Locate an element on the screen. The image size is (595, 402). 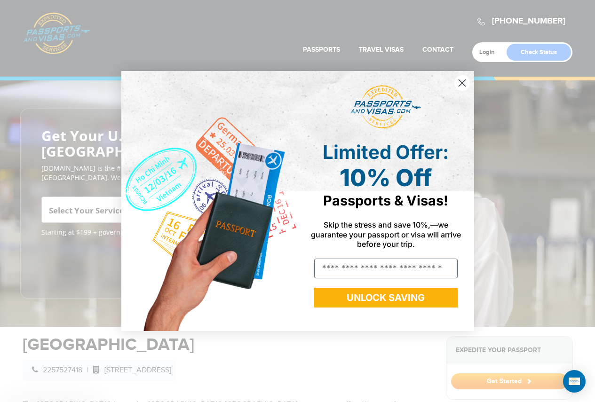
button: UNLOCK SAVING is located at coordinates (386, 298).